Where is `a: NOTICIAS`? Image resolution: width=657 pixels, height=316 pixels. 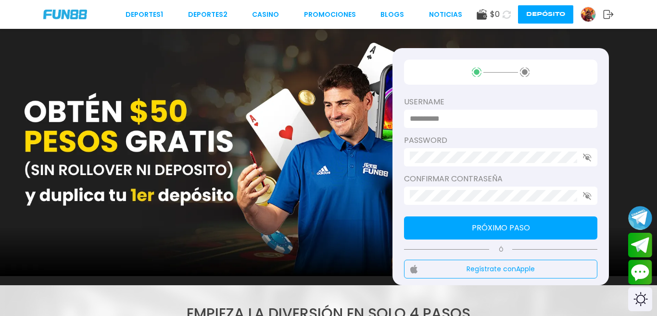
a: NOTICIAS is located at coordinates (445, 14).